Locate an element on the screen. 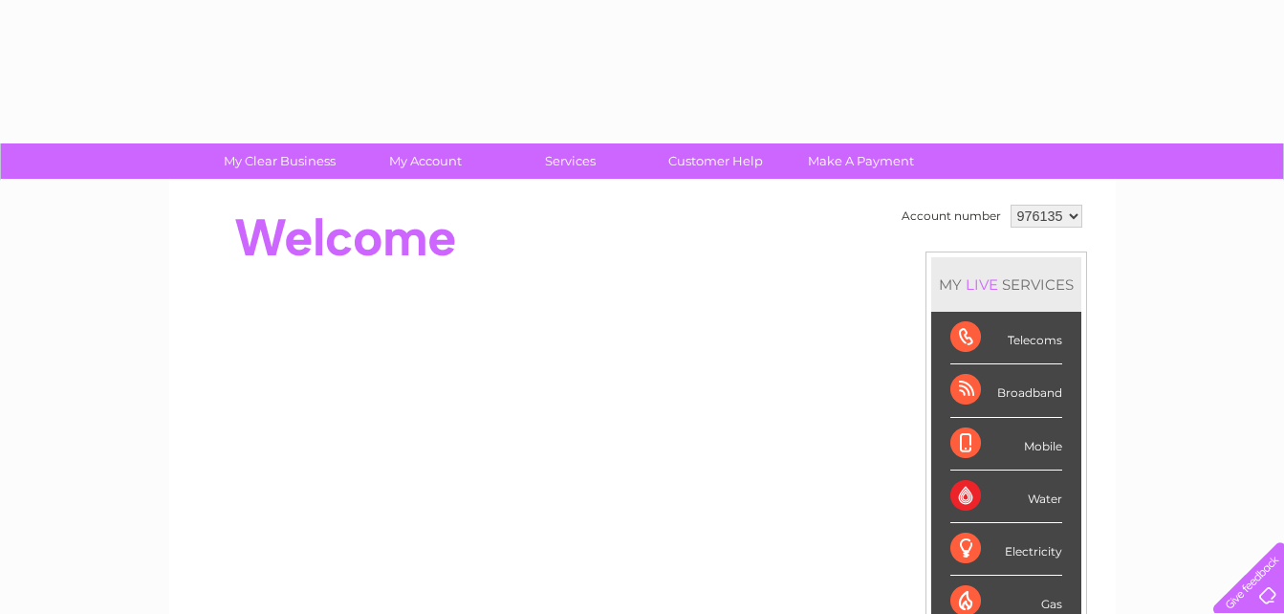 The width and height of the screenshot is (1284, 614). div: Broadband is located at coordinates (1006, 390).